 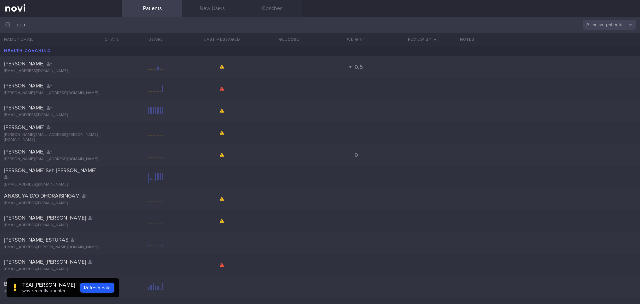 What do you see at coordinates (548, 39) in the screenshot?
I see `div: Notes` at bounding box center [548, 39].